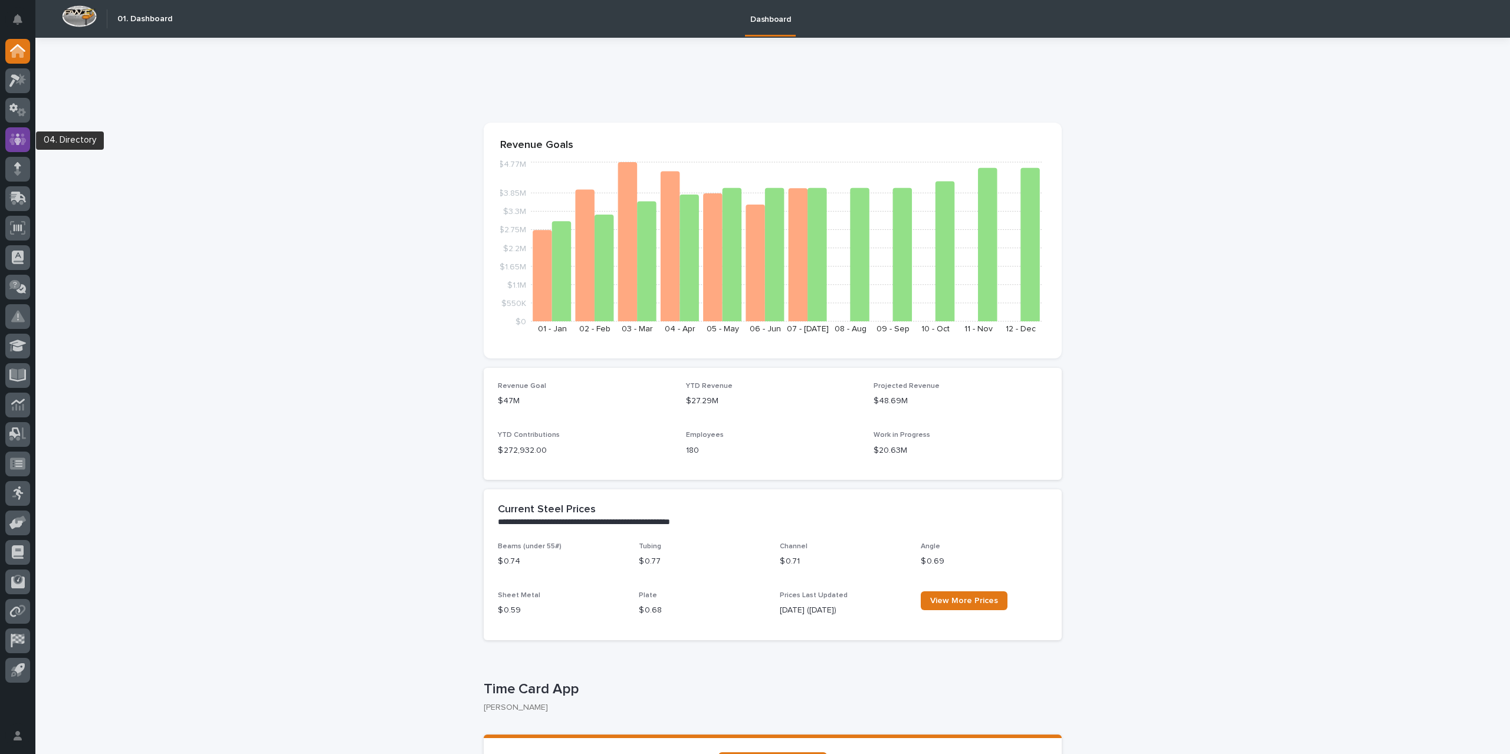 The width and height of the screenshot is (1510, 754). What do you see at coordinates (530, 547) in the screenshot?
I see `span: Beams (under 55#)` at bounding box center [530, 547].